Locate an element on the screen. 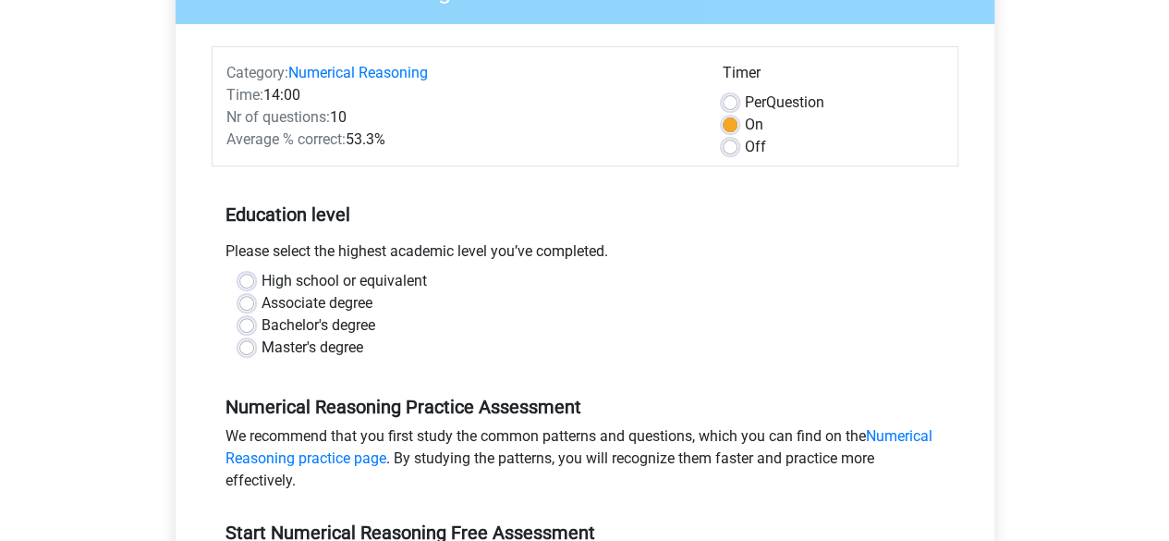  span: Per is located at coordinates (755, 102).